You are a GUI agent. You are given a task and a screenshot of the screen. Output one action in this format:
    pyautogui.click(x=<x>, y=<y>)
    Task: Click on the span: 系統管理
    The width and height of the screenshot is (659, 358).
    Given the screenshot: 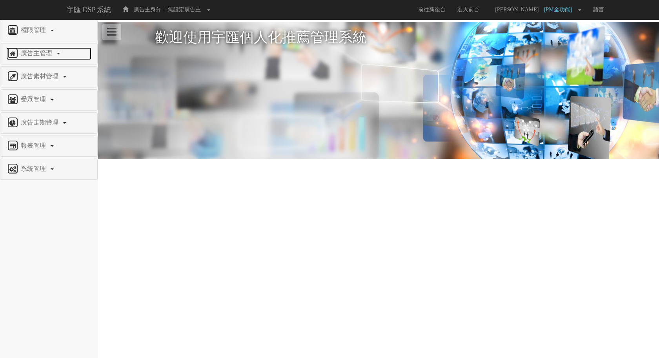 What is the action you would take?
    pyautogui.click(x=34, y=169)
    